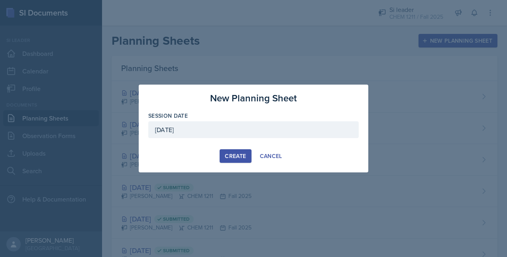 The width and height of the screenshot is (507, 257). I want to click on button: Create, so click(235, 156).